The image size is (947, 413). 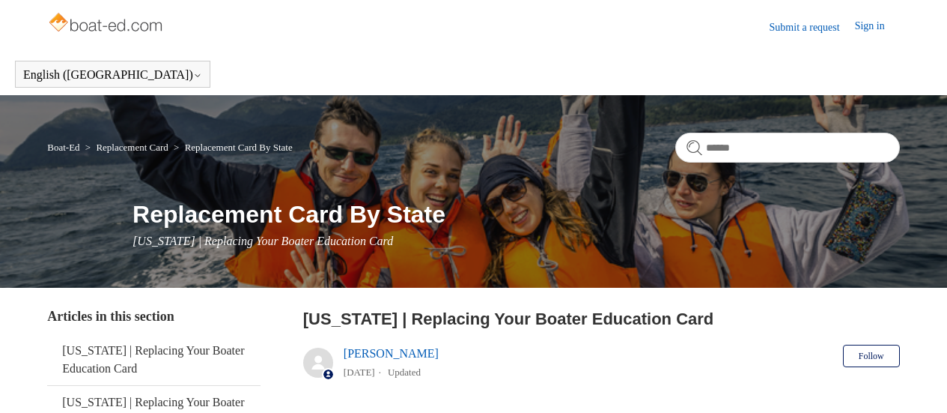 I want to click on h2: Massachusetts | Replacing Your Boater Education Card, so click(x=601, y=318).